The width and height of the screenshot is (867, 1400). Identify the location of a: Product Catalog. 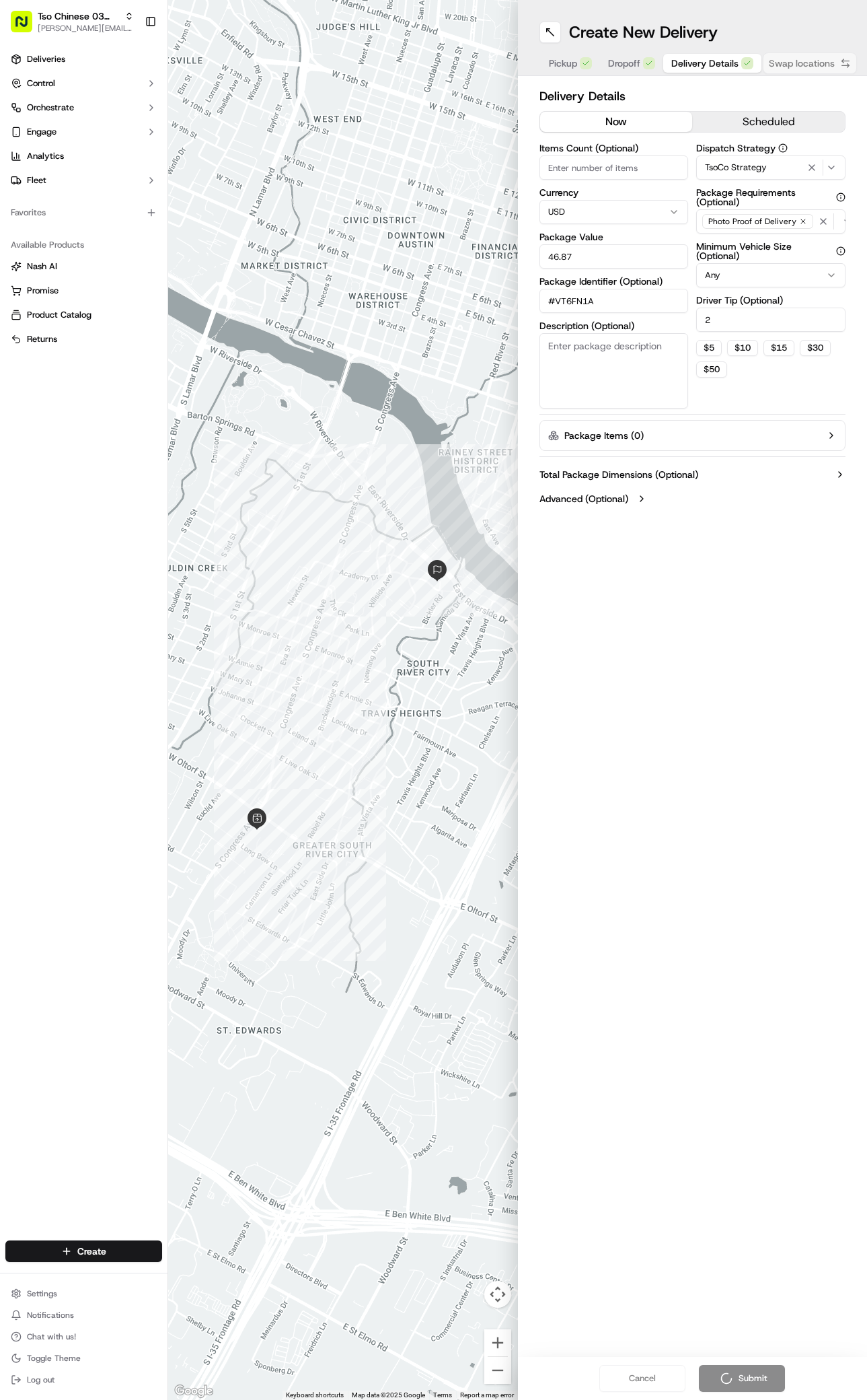
(84, 315).